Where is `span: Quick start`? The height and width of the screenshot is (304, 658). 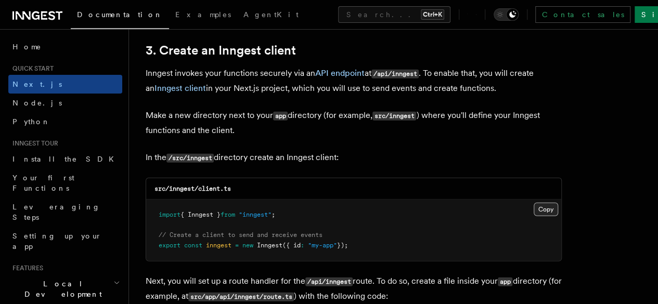 span: Quick start is located at coordinates (31, 69).